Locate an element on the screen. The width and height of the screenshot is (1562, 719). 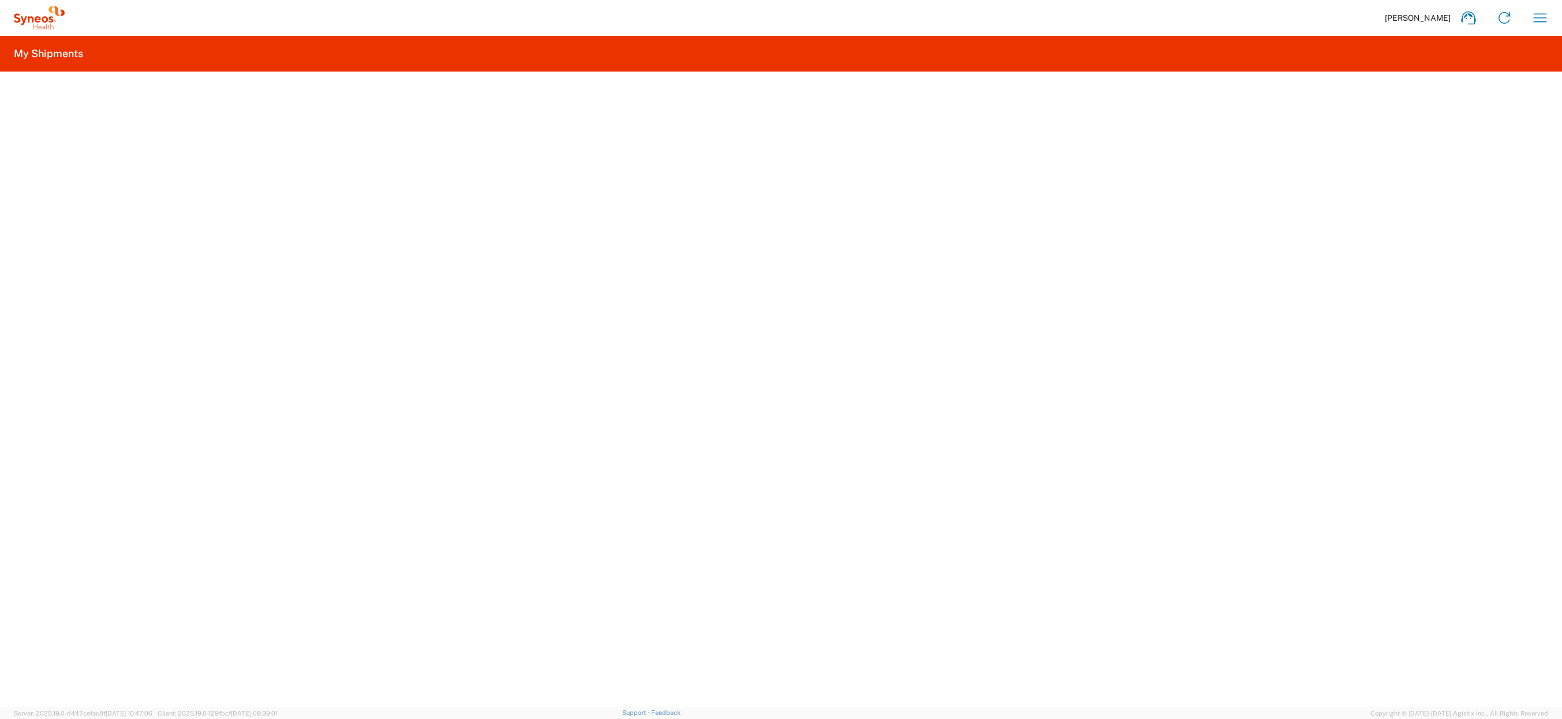
h2: My Shipments is located at coordinates (48, 54).